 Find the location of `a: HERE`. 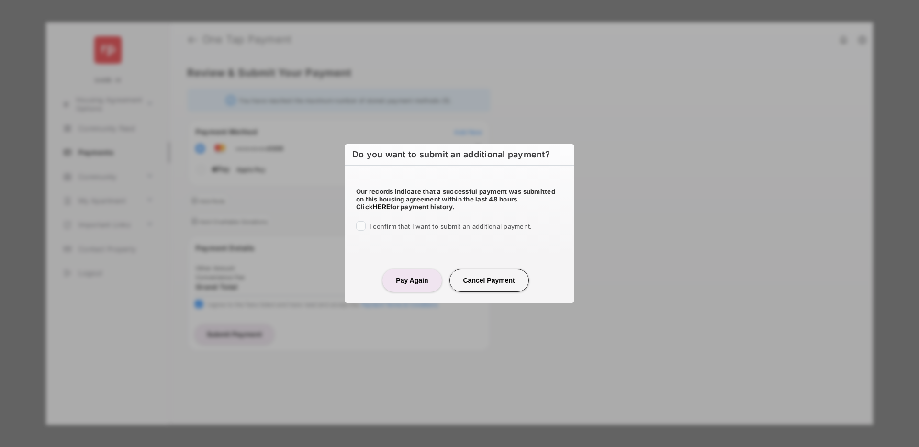

a: HERE is located at coordinates (381, 207).